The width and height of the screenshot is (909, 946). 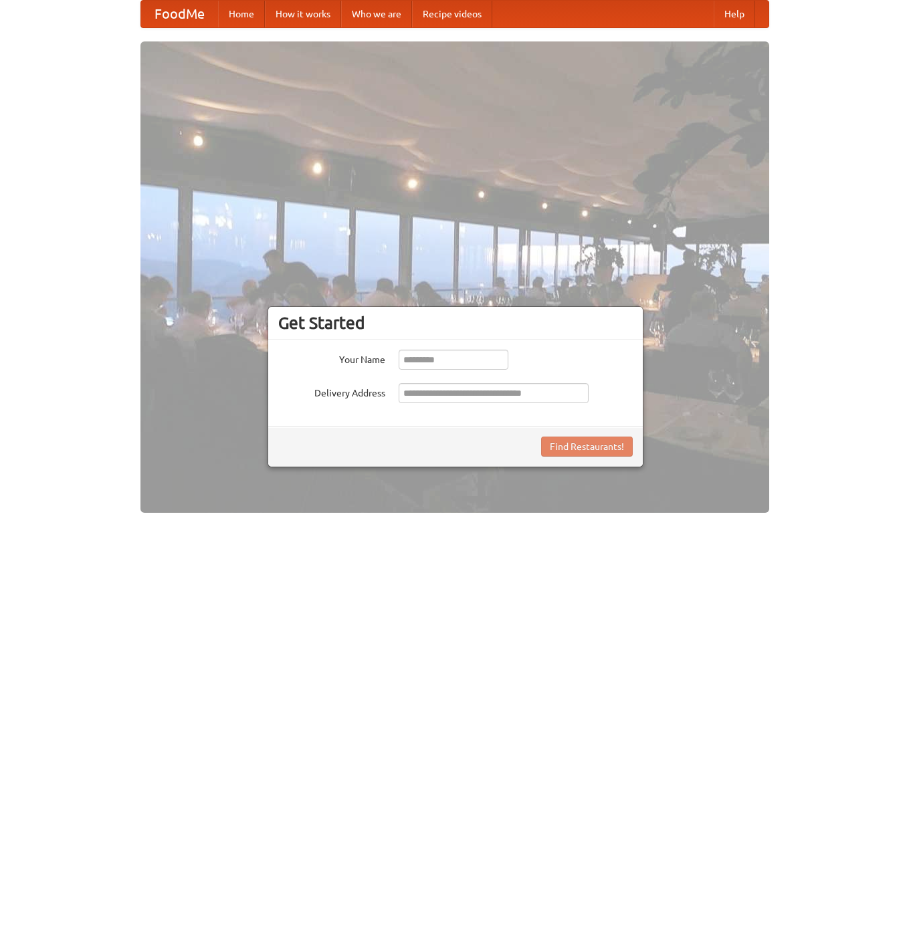 What do you see at coordinates (303, 14) in the screenshot?
I see `a: How it works` at bounding box center [303, 14].